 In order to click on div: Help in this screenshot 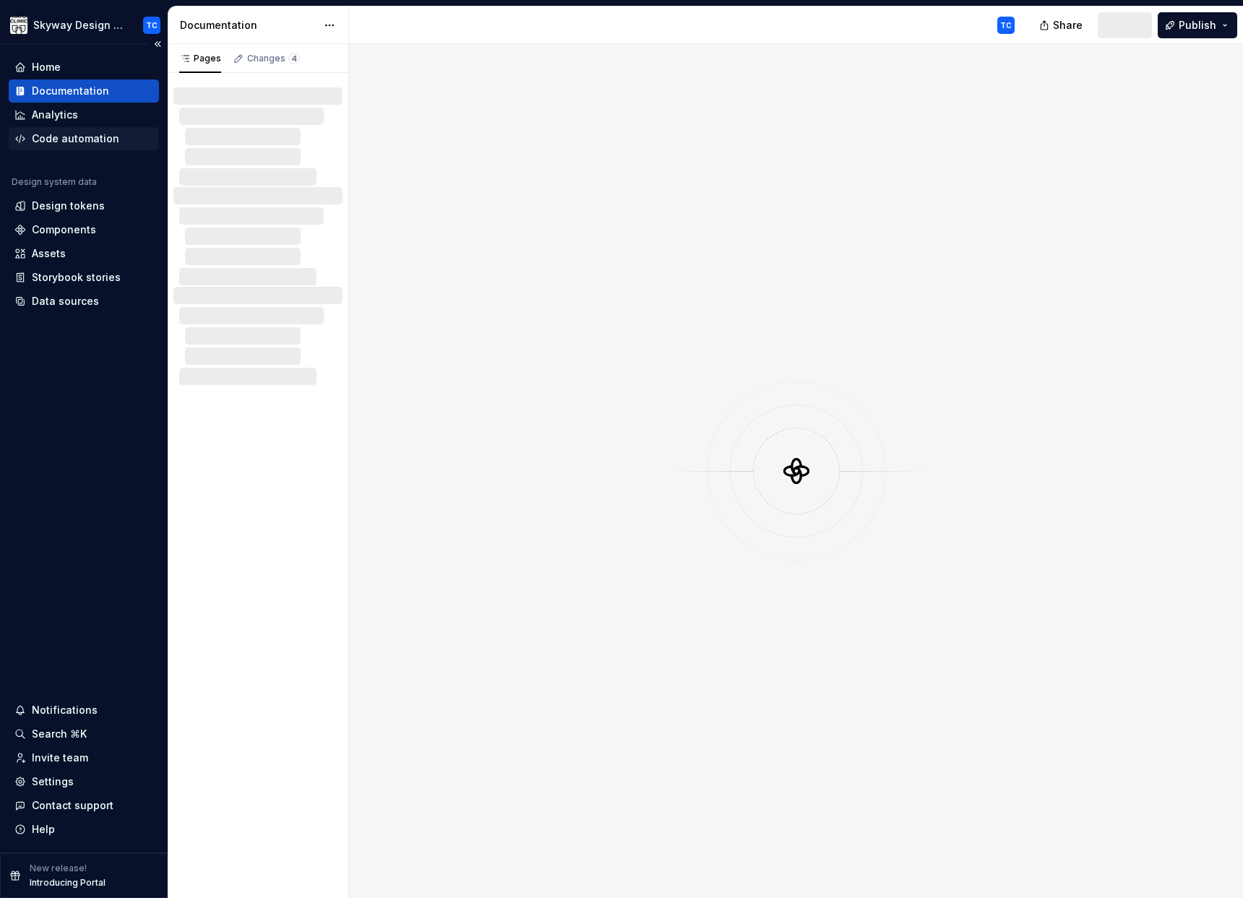, I will do `click(43, 829)`.